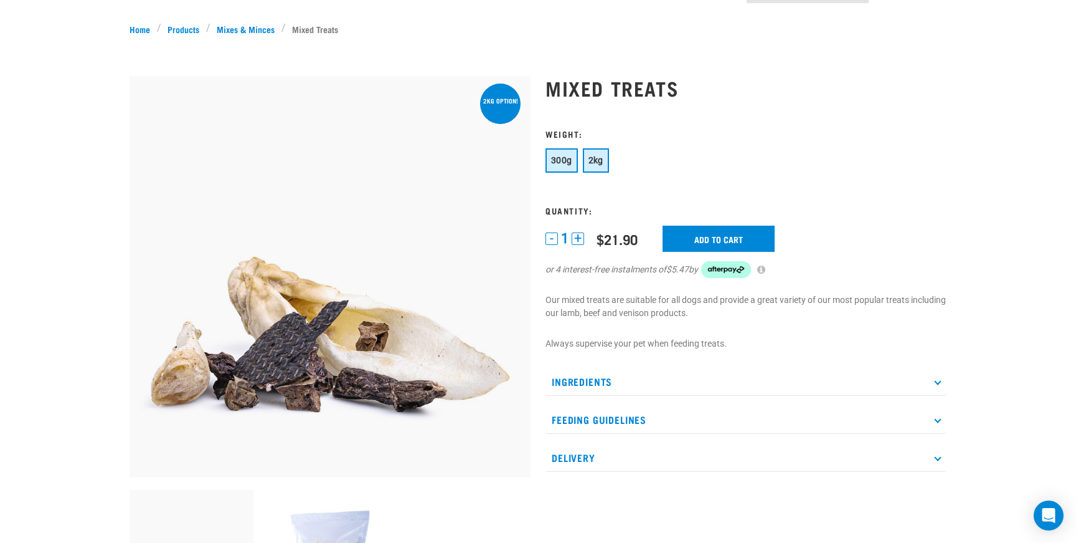 Image resolution: width=1076 pixels, height=543 pixels. I want to click on div: Open Intercom Messenger, so click(1049, 515).